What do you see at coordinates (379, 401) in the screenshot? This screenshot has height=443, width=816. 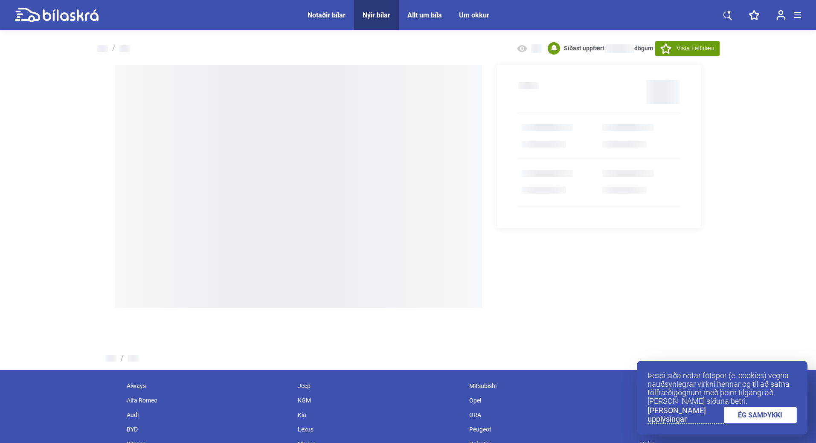 I see `div: KGM` at bounding box center [379, 401].